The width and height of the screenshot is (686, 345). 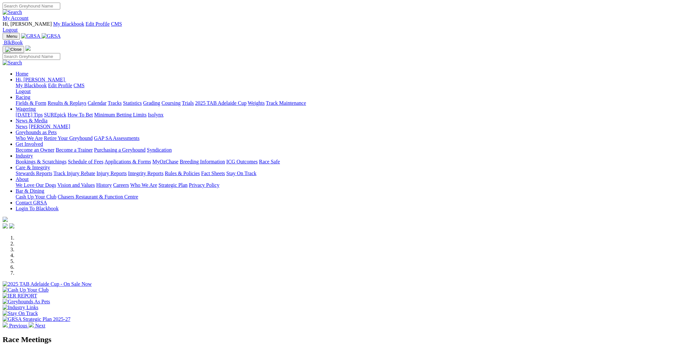 What do you see at coordinates (286, 103) in the screenshot?
I see `a: Track Maintenance` at bounding box center [286, 103].